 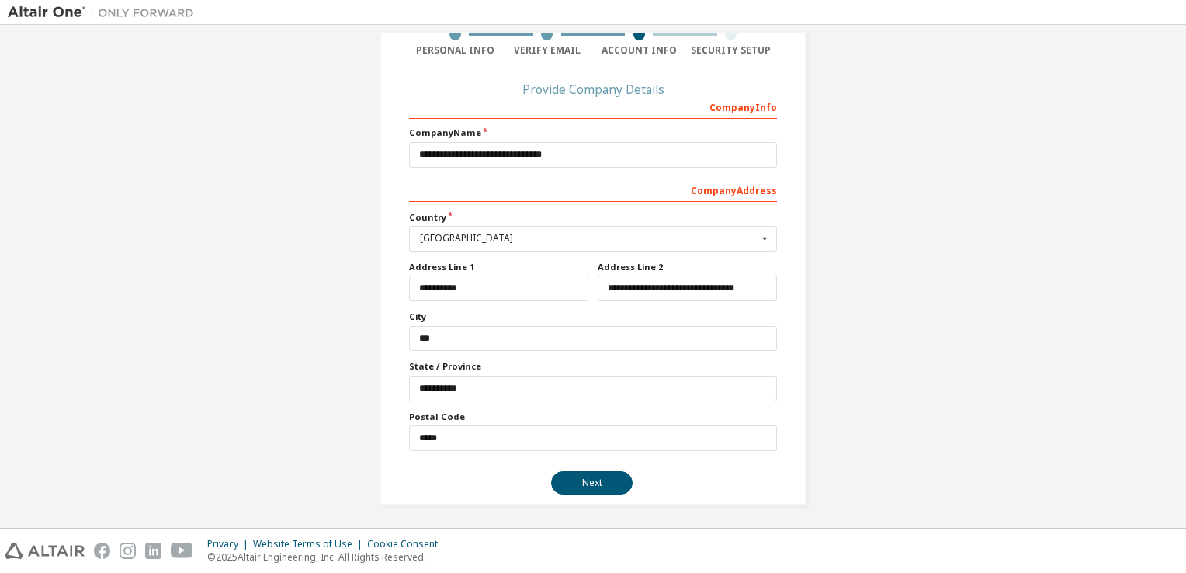 What do you see at coordinates (593, 417) in the screenshot?
I see `label: Postal Code` at bounding box center [593, 417].